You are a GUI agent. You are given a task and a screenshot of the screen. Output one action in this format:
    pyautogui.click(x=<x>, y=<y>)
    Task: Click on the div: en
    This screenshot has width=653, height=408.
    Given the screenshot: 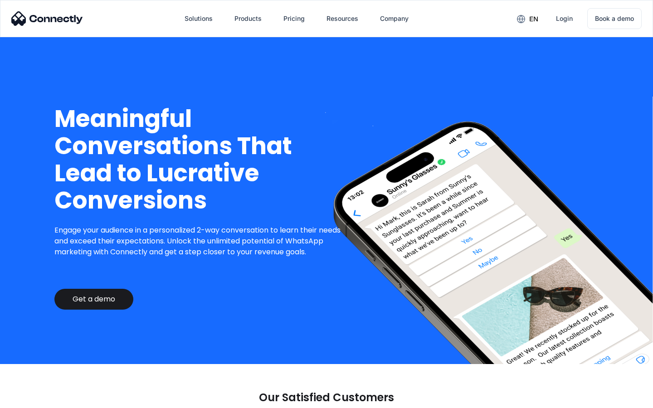 What is the action you would take?
    pyautogui.click(x=534, y=19)
    